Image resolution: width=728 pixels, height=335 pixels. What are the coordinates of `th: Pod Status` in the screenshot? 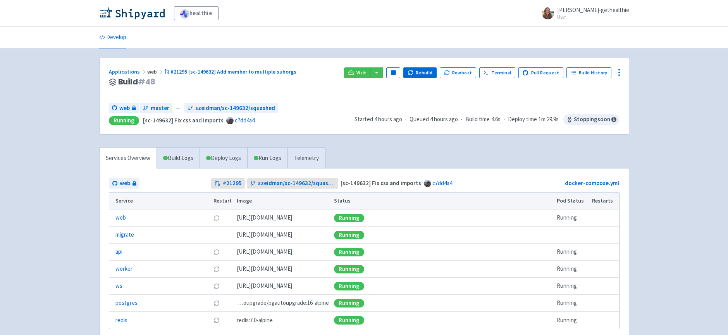 It's located at (571, 201).